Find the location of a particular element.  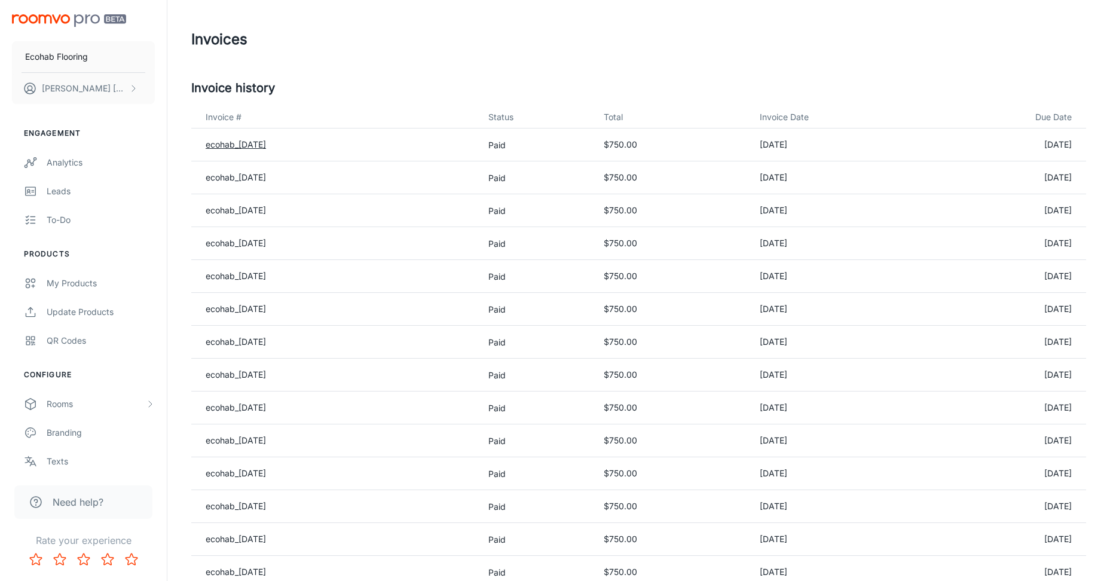

button: Rate 2 star is located at coordinates (60, 559).